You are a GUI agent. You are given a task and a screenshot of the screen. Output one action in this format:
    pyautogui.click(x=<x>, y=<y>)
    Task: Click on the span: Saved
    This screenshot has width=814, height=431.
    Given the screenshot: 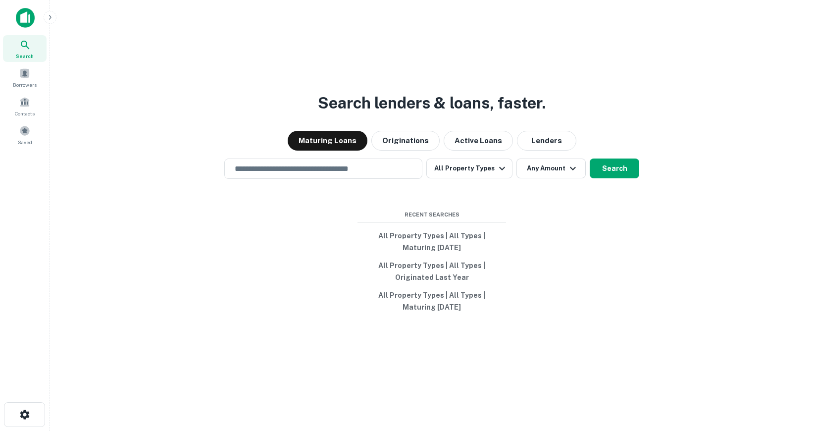 What is the action you would take?
    pyautogui.click(x=25, y=142)
    